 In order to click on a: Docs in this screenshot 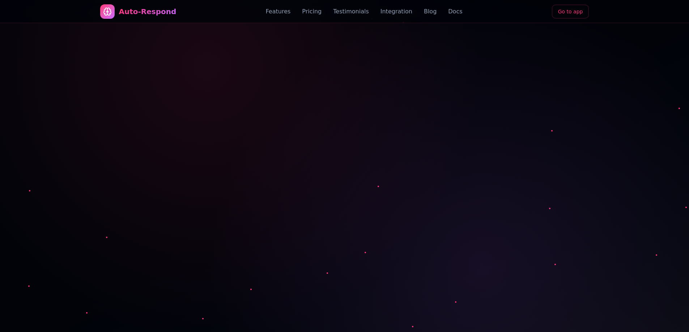, I will do `click(455, 12)`.